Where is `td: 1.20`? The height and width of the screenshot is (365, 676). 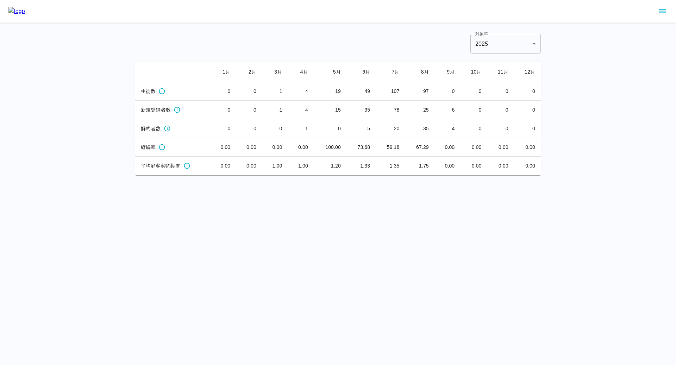
td: 1.20 is located at coordinates (330, 166).